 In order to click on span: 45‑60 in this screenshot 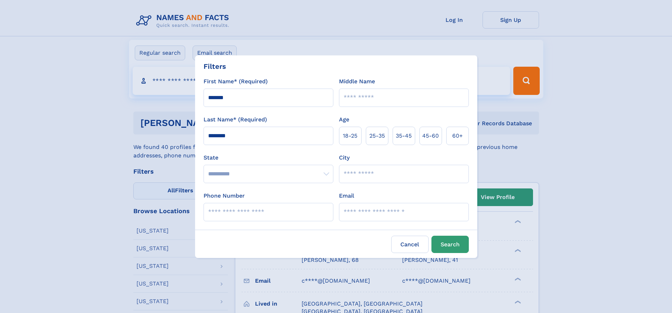, I will do `click(430, 136)`.